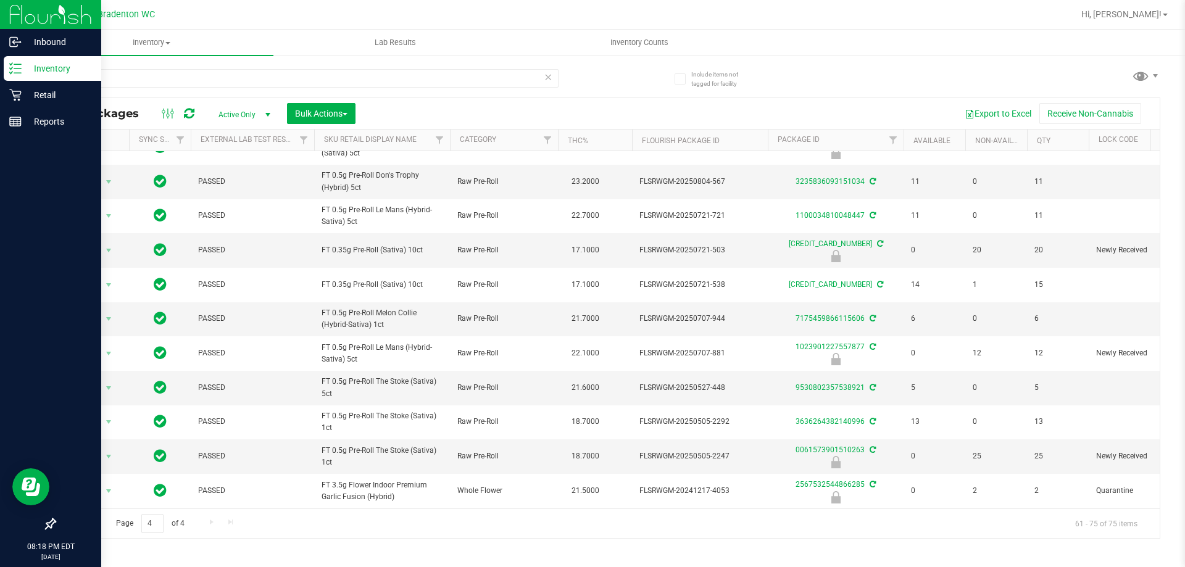  Describe the element at coordinates (382, 181) in the screenshot. I see `span: FT 0.5g Pre-Roll Don's Trophy (Hybrid) 5ct` at that location.